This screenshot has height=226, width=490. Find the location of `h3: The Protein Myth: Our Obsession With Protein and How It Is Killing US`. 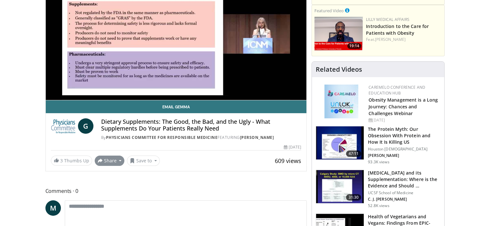

h3: The Protein Myth: Our Obsession With Protein and How It Is Killing US is located at coordinates (404, 136).